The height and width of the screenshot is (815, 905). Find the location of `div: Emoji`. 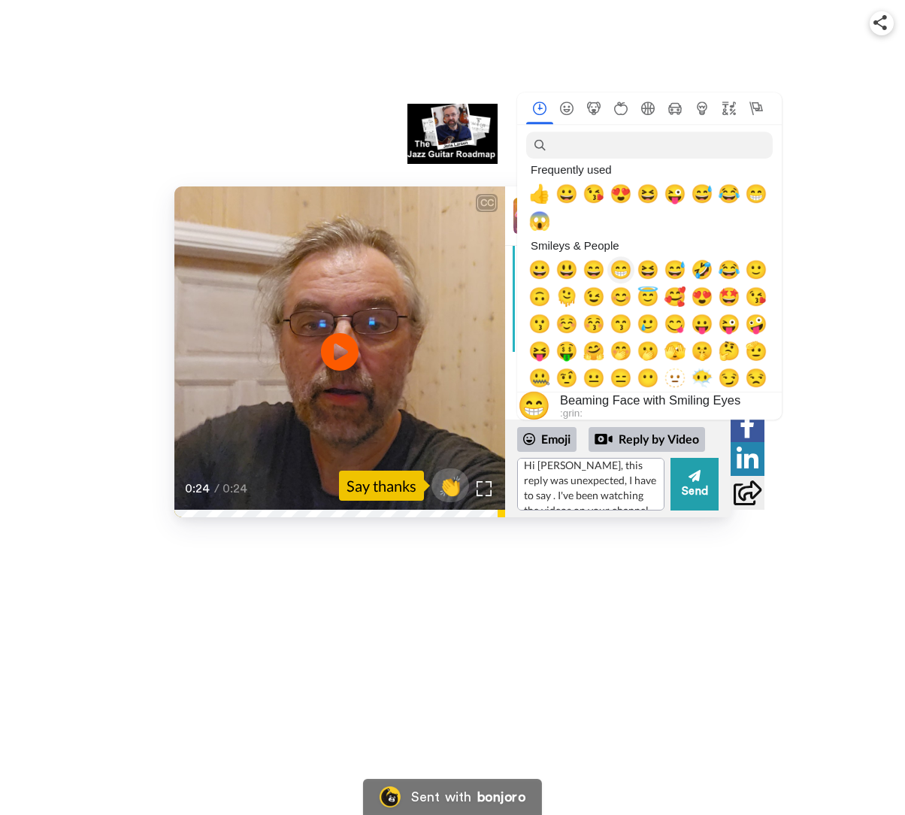

div: Emoji is located at coordinates (546, 439).